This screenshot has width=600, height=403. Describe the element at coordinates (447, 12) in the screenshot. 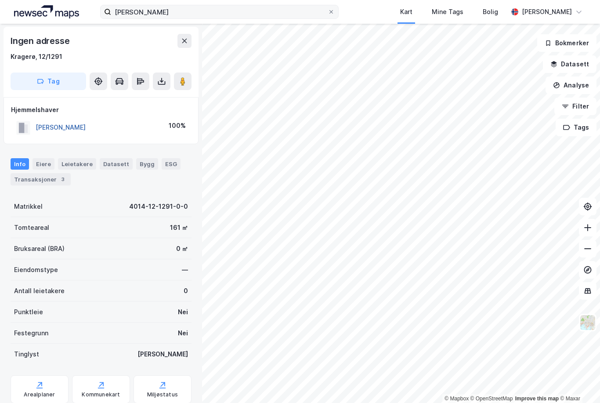

I see `div: Mine Tags` at that location.